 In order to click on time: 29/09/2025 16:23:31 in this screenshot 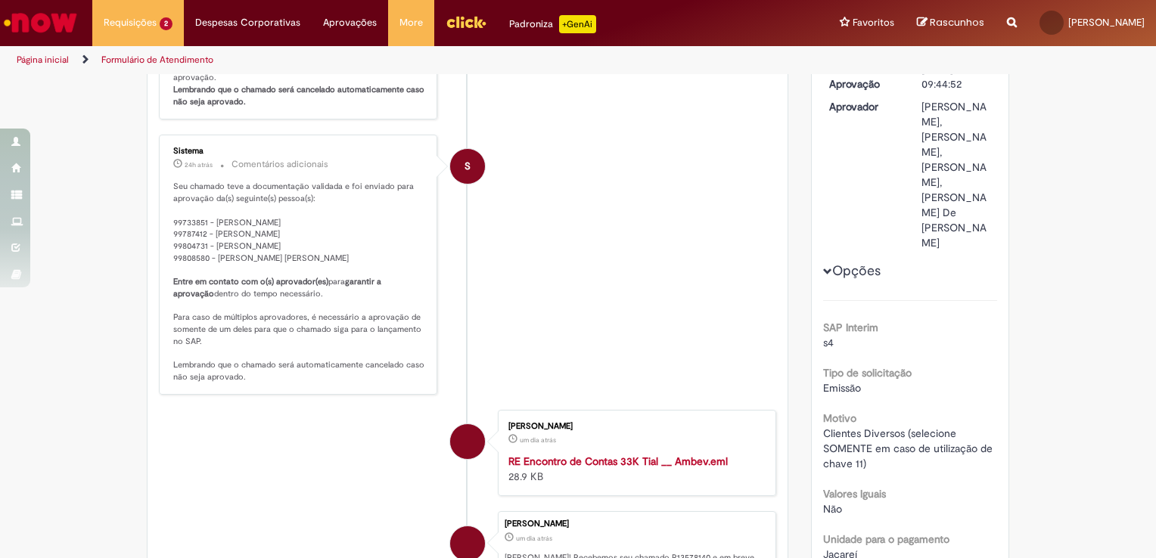, I will do `click(534, 539)`.